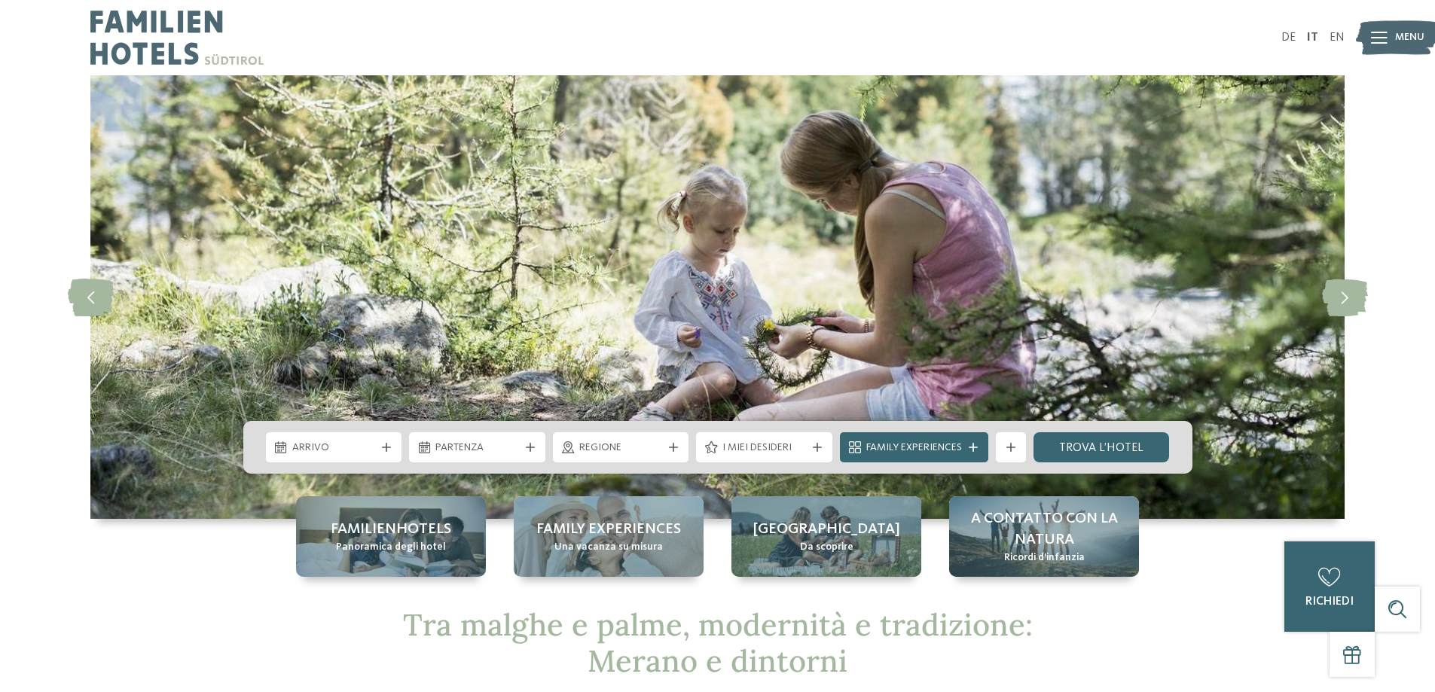 This screenshot has width=1435, height=692. What do you see at coordinates (608, 547) in the screenshot?
I see `span: Una vacanza su misura` at bounding box center [608, 547].